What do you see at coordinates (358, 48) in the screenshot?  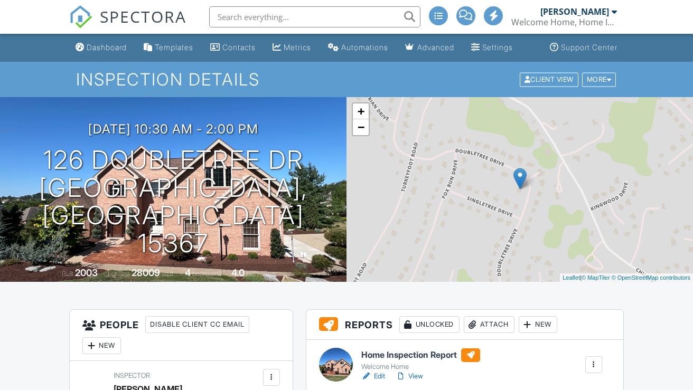 I see `a: Automations (Advanced)` at bounding box center [358, 48].